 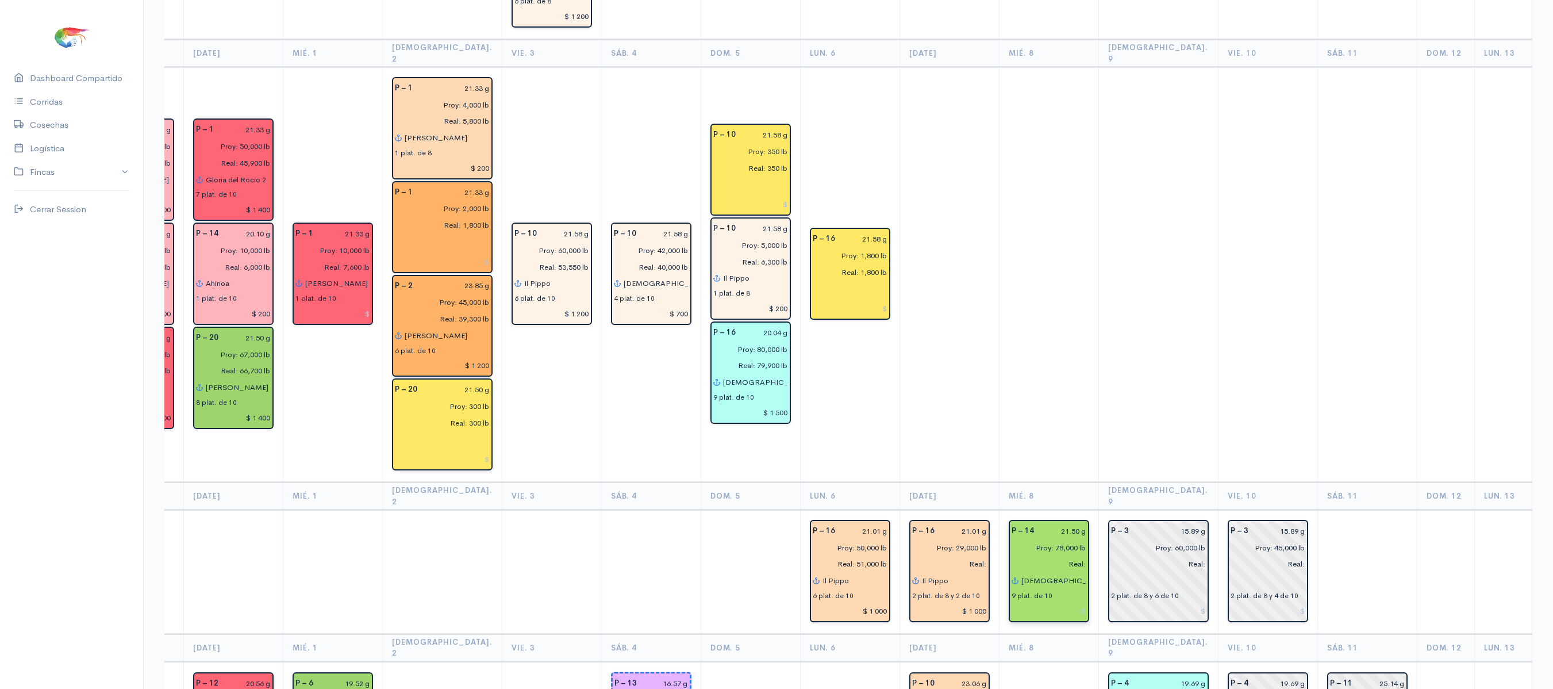 I want to click on div: Piscina: 2 Peso: 23.85 g Libras Proy: 45,000 lb Libras Reales: 39,300 lb Rendimiento: 87.3% Empac..., so click(x=442, y=326).